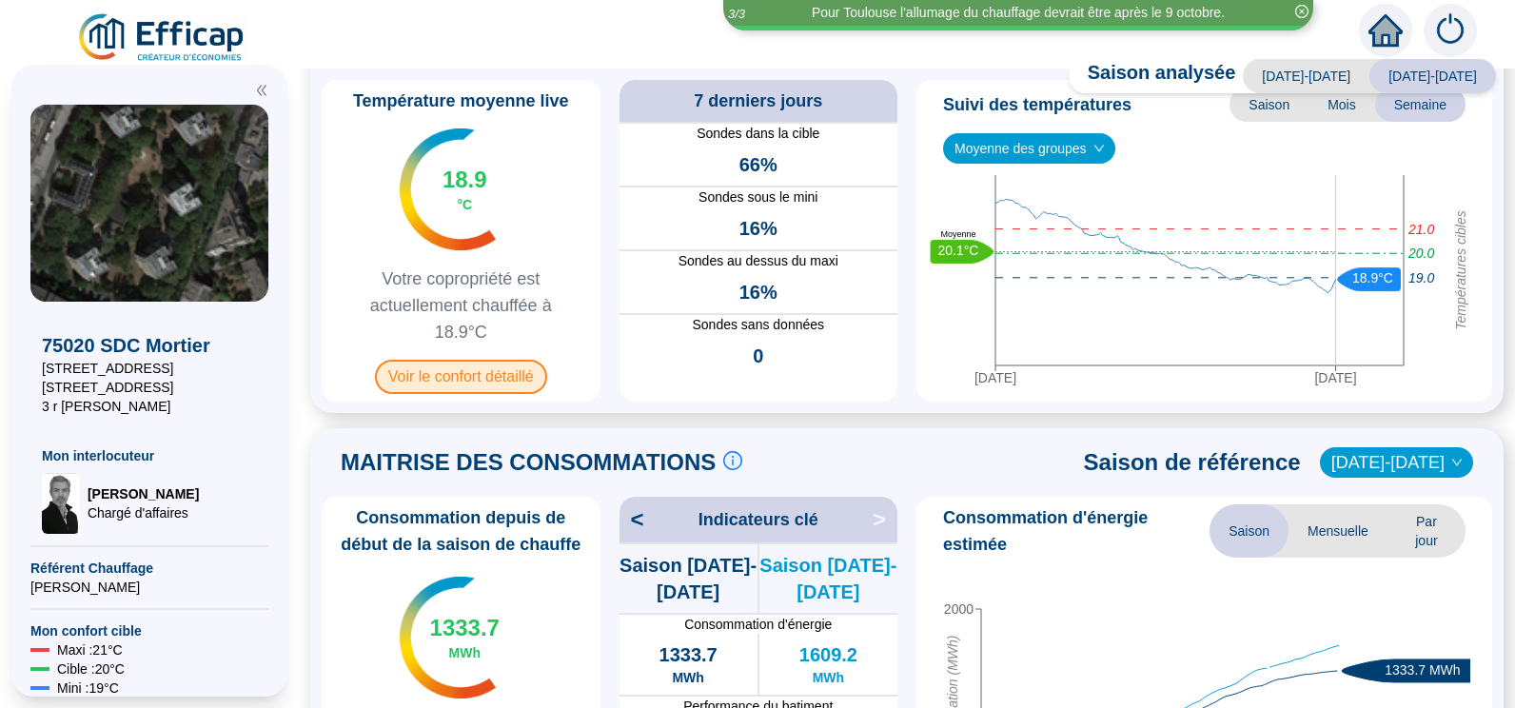  What do you see at coordinates (758, 133) in the screenshot?
I see `span: Sondes dans la cible` at bounding box center [758, 133].